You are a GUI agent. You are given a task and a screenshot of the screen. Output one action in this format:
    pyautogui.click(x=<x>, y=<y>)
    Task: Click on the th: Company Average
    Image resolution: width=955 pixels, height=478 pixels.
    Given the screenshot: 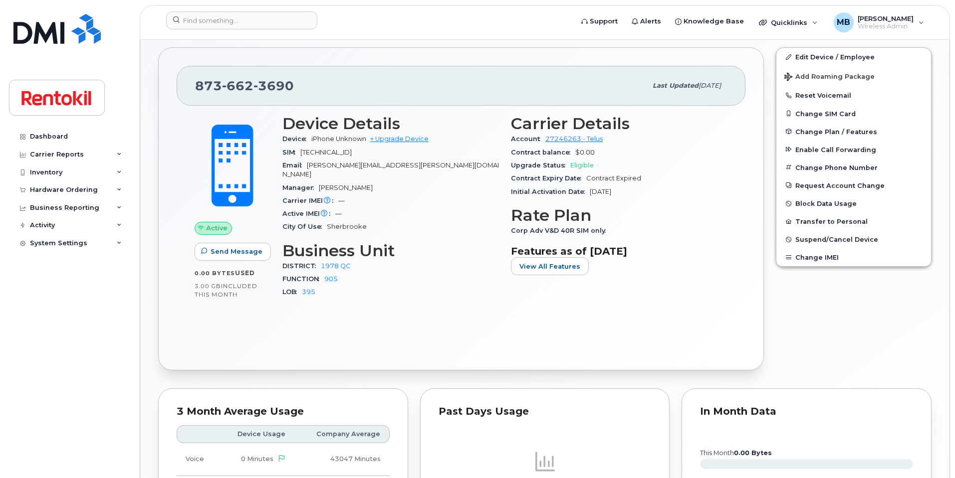 What is the action you would take?
    pyautogui.click(x=342, y=434)
    